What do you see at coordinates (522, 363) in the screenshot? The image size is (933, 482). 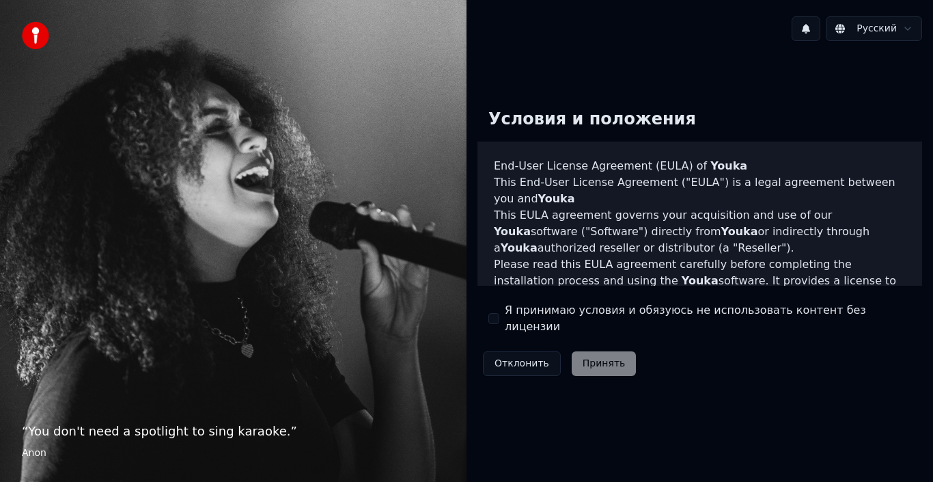 I see `button: Отклонить` at bounding box center [522, 363].